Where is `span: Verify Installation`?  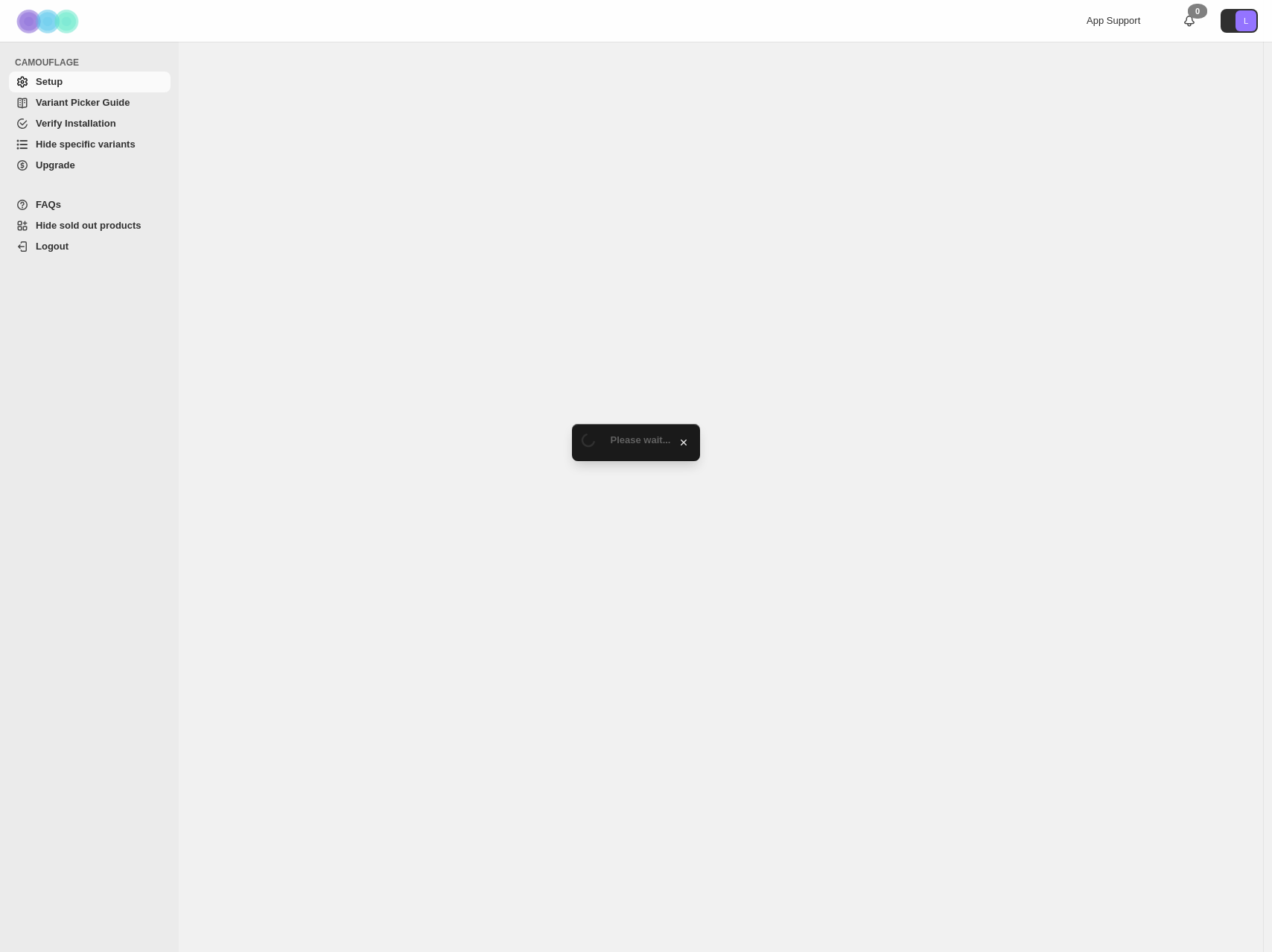
span: Verify Installation is located at coordinates (76, 123).